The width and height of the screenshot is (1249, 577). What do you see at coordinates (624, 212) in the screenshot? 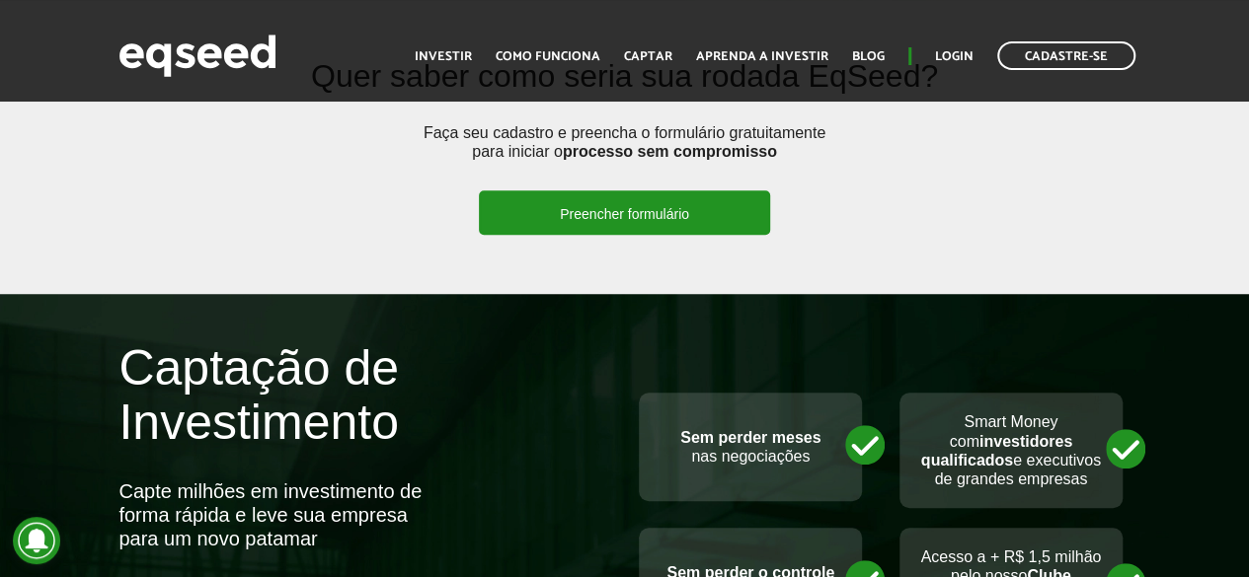
I see `a: Preencher formulário` at bounding box center [624, 212].